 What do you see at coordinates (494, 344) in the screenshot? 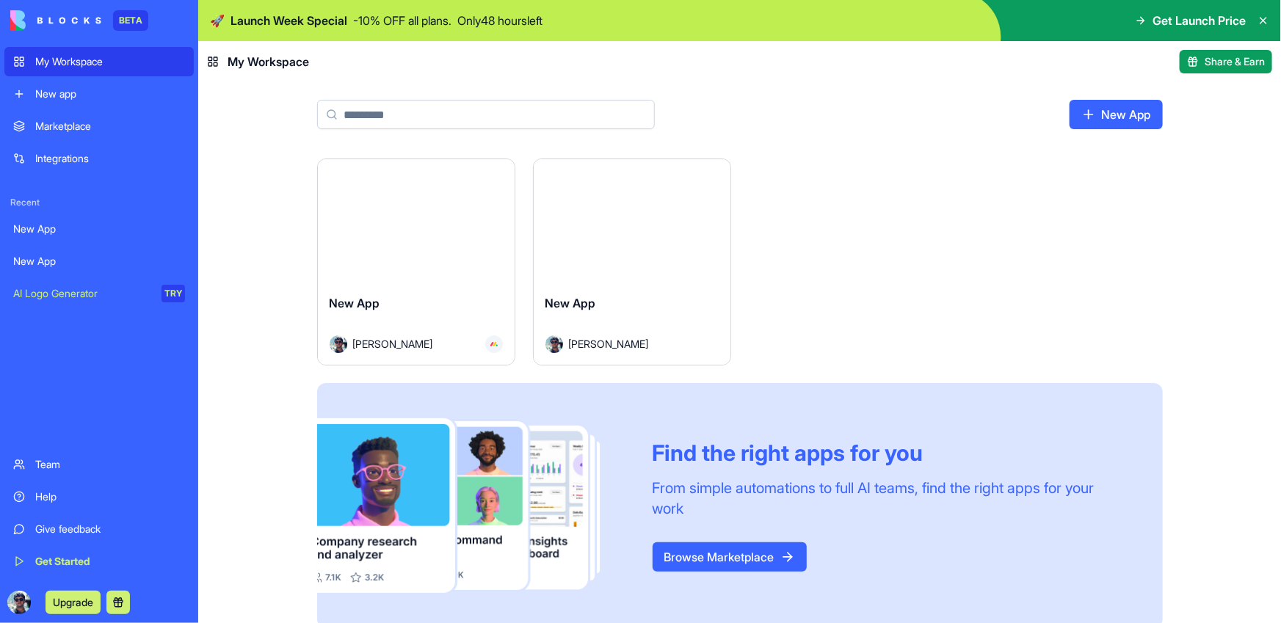
I see `img: Monday_mgmdm1.svg` at bounding box center [494, 344].